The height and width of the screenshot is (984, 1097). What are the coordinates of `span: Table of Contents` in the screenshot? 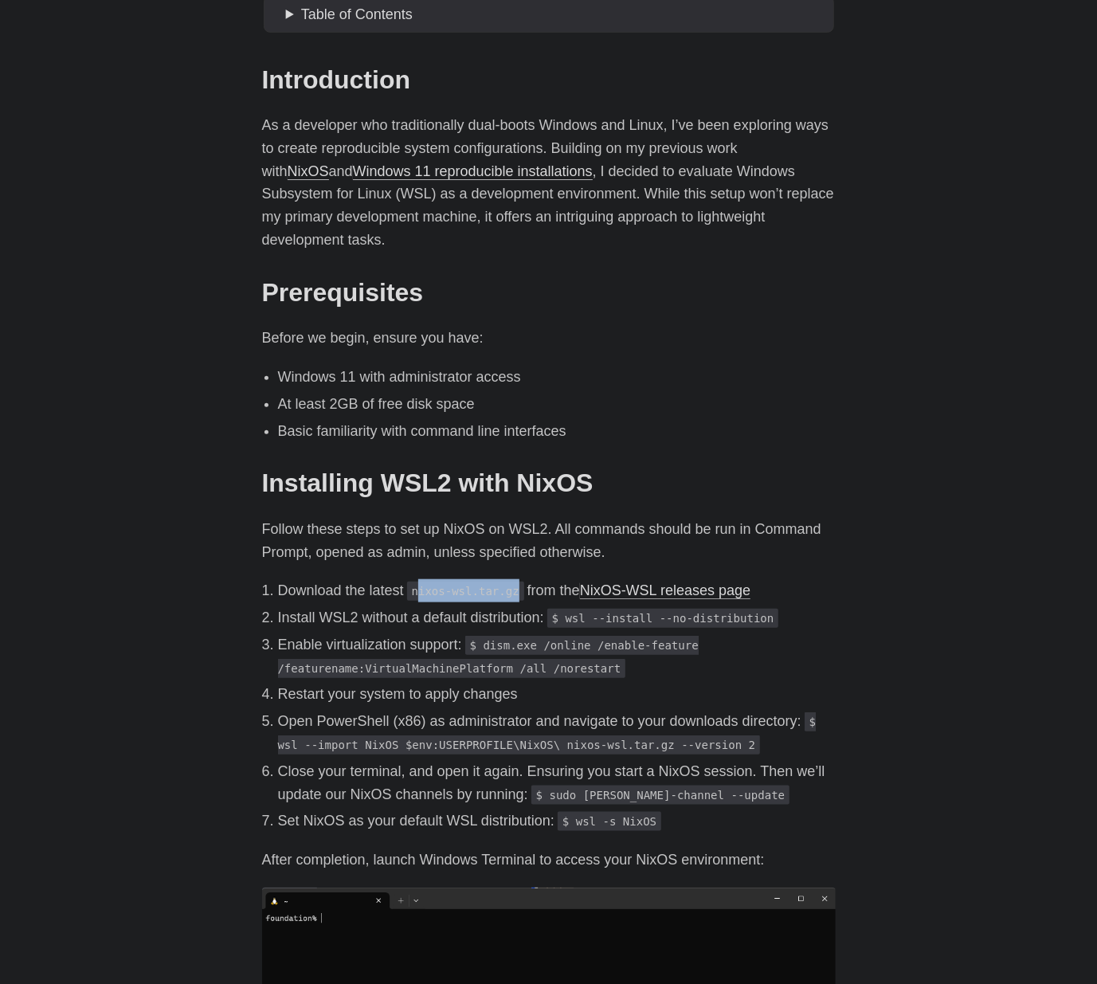 It's located at (357, 14).